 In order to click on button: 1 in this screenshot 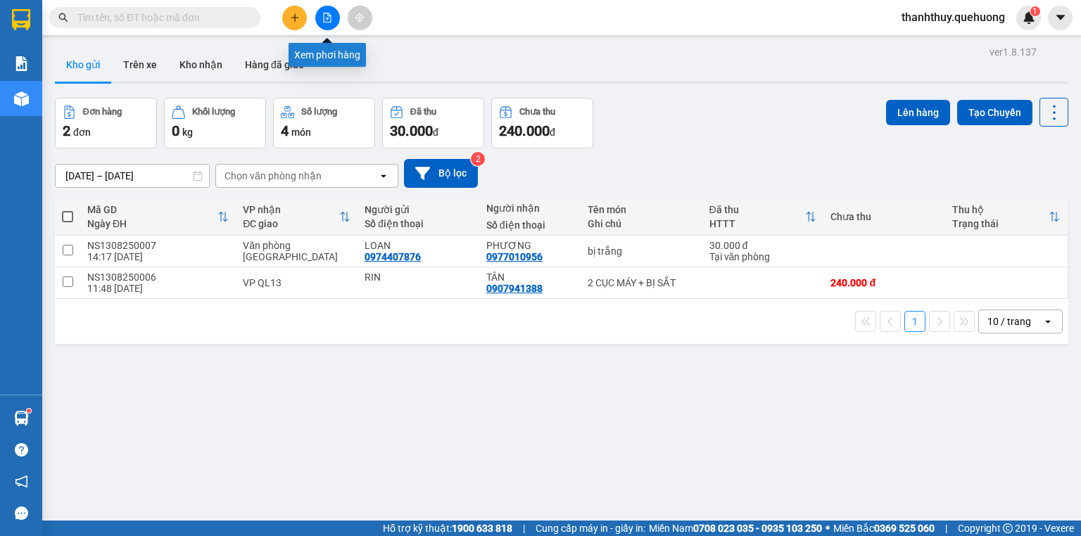, I will do `click(915, 322)`.